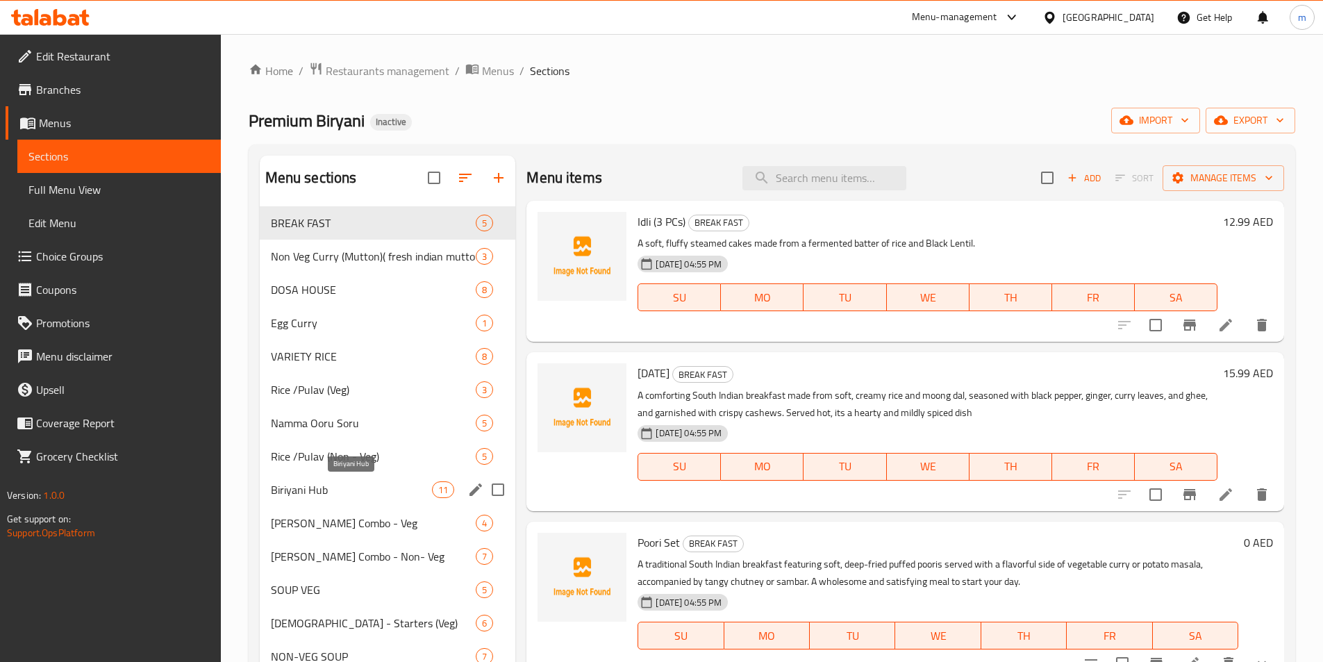  Describe the element at coordinates (374, 523) in the screenshot. I see `div: Ghee Rice Combo - Veg` at that location.